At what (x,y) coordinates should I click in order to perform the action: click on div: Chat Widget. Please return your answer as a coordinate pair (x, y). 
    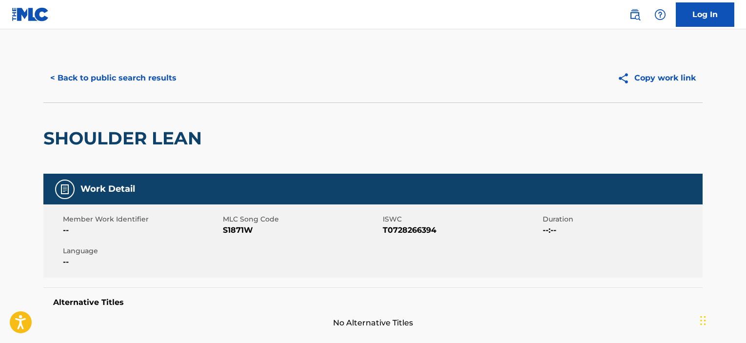
    Looking at the image, I should click on (722, 319).